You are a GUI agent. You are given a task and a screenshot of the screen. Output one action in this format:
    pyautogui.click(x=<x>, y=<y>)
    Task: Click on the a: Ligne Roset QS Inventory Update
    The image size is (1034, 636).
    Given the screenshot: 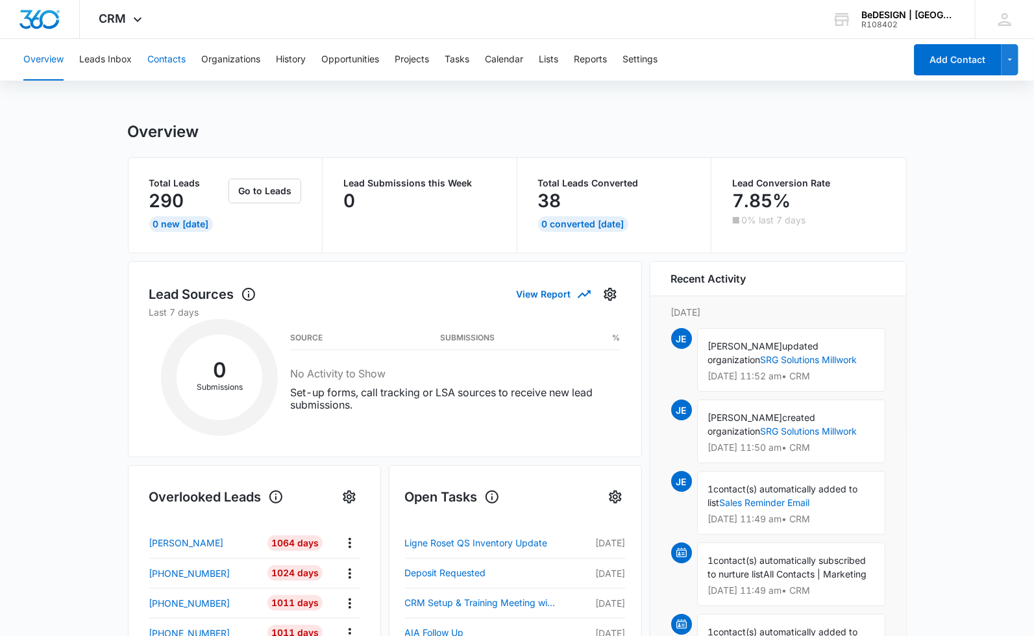 What is the action you would take?
    pyautogui.click(x=480, y=543)
    